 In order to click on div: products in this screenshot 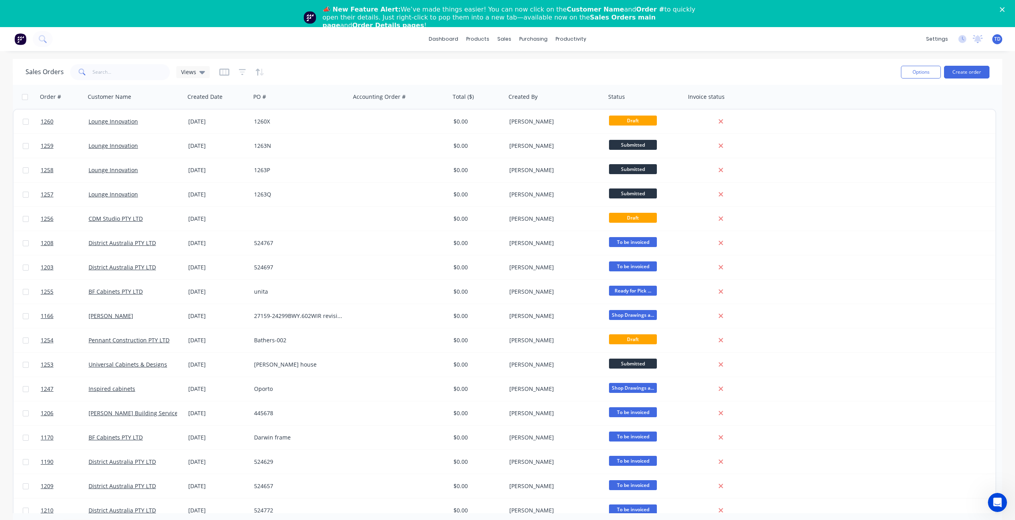, I will do `click(478, 39)`.